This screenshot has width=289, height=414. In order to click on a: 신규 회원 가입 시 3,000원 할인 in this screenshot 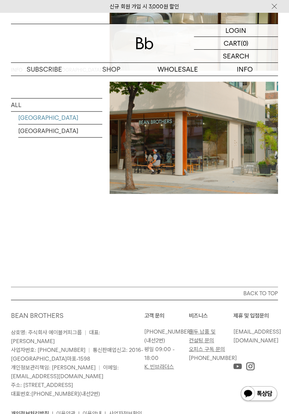, I will do `click(145, 7)`.